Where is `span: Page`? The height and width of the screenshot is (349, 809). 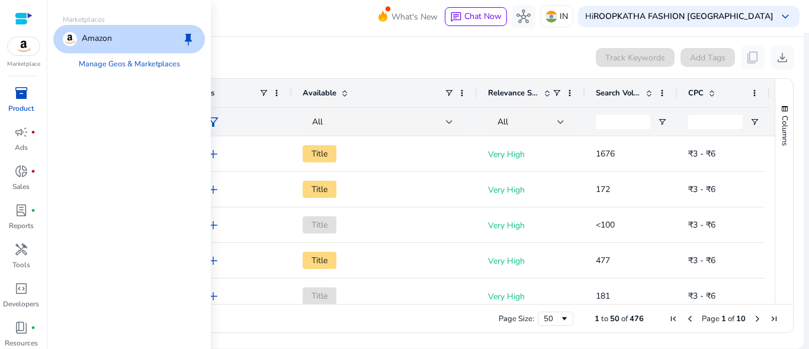 span: Page is located at coordinates (711, 319).